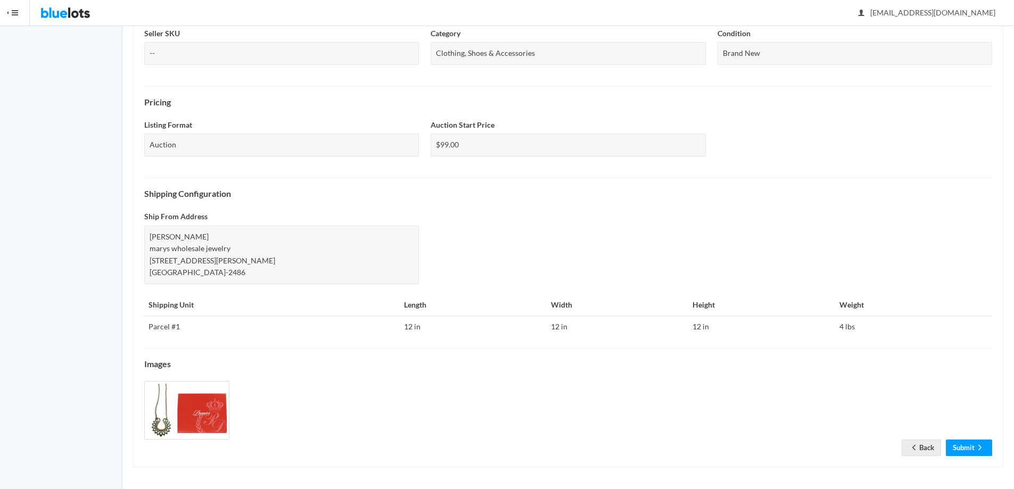 The image size is (1014, 489). Describe the element at coordinates (861, 13) in the screenshot. I see `ion-icon: person` at that location.